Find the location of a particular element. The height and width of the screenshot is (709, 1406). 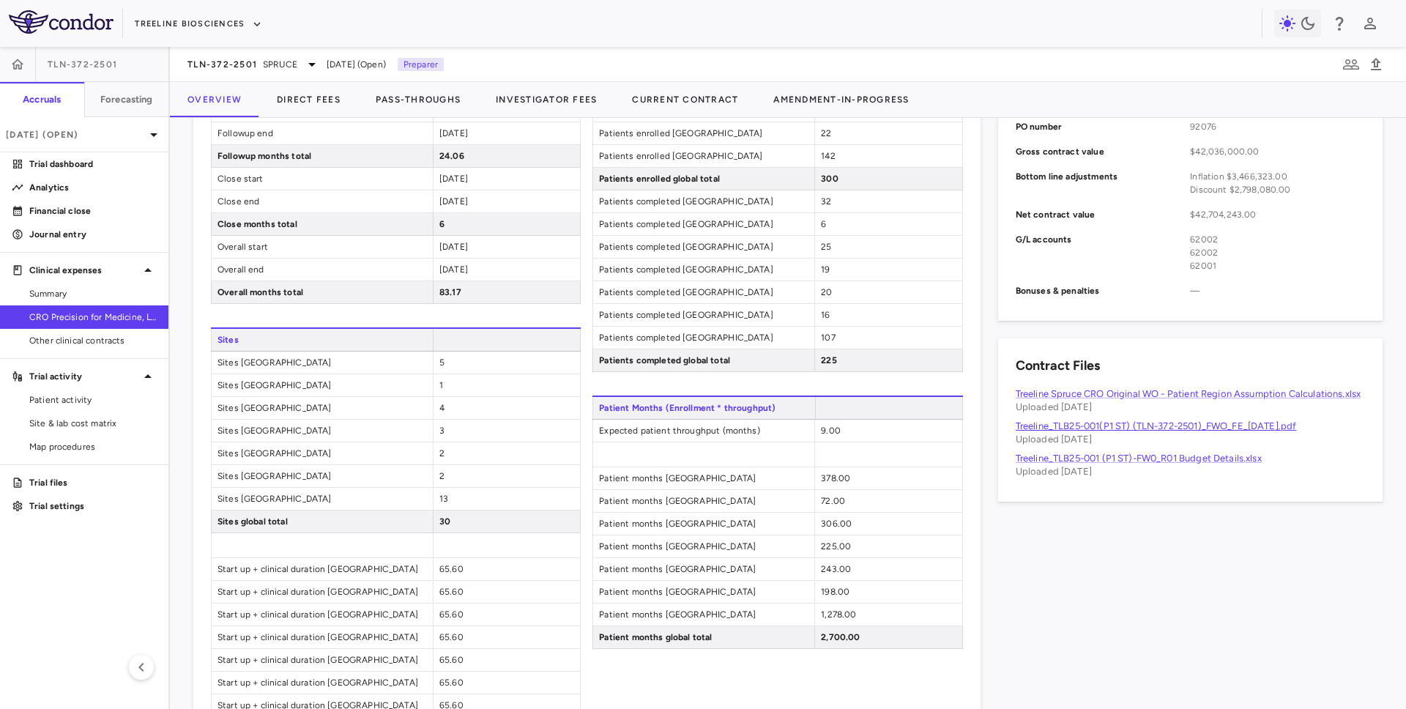

span: 243.00 is located at coordinates (835, 569).